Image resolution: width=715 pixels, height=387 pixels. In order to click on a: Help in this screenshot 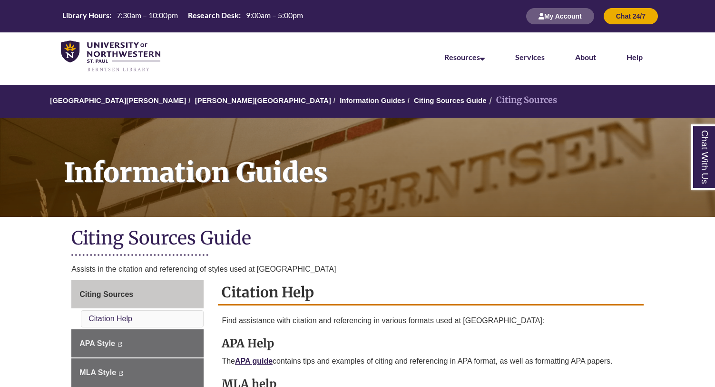, I will do `click(635, 57)`.